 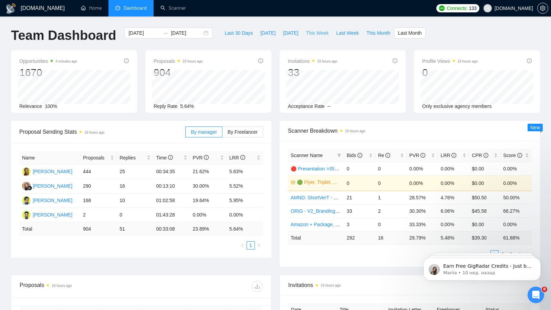 What do you see at coordinates (164, 158) in the screenshot?
I see `span: Time` at bounding box center [164, 158].